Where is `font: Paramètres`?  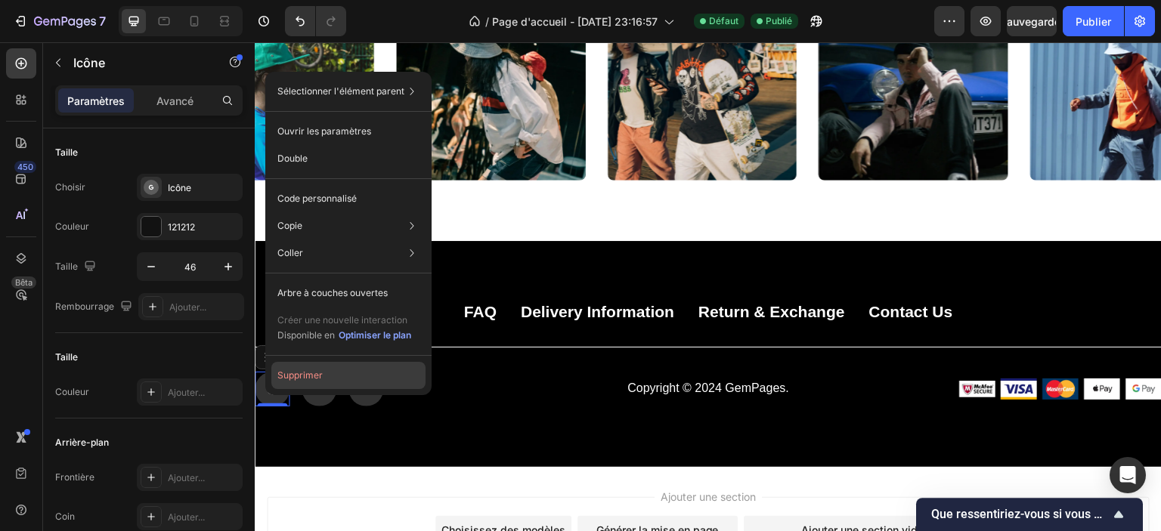
font: Paramètres is located at coordinates (96, 101).